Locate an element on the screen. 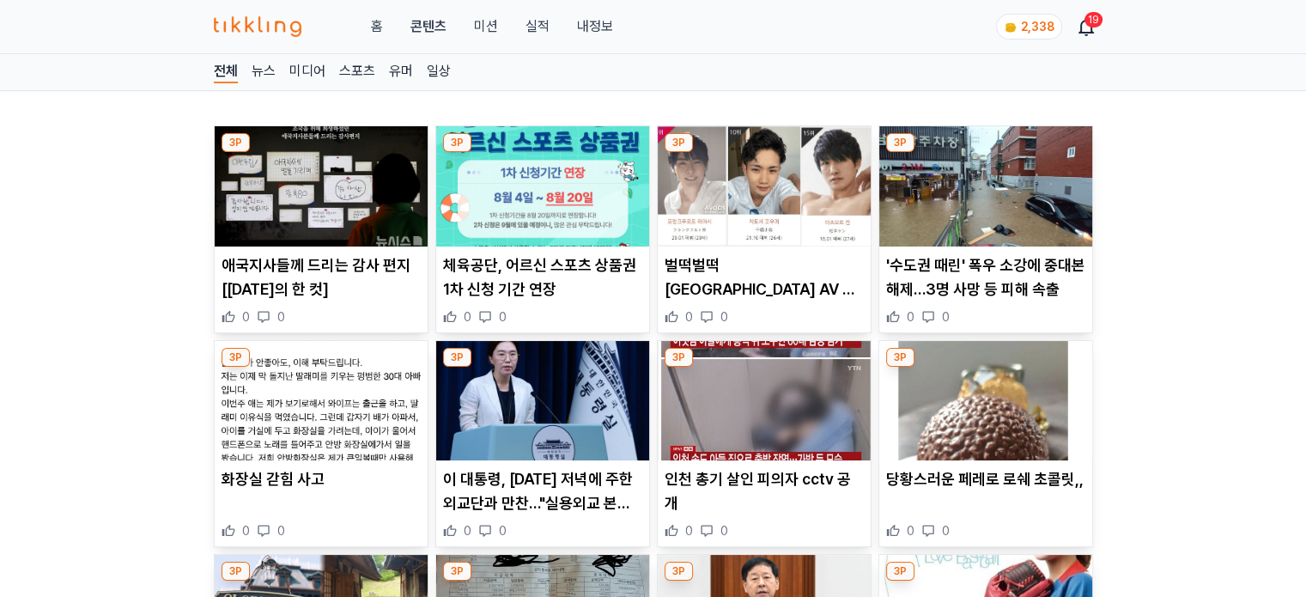  img: 벌떡벌떡 일본 AV 남배우 연령 근황 is located at coordinates (764, 186).